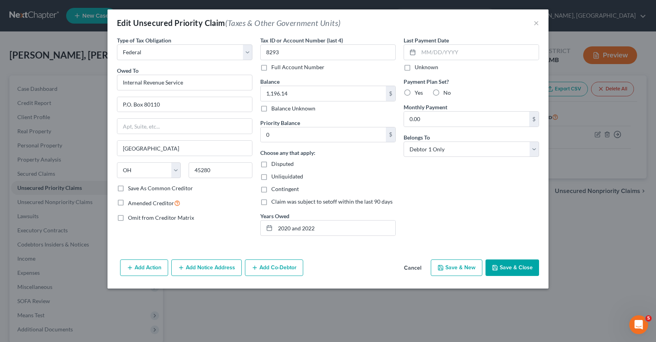 The height and width of the screenshot is (342, 656). Describe the element at coordinates (280, 123) in the screenshot. I see `label: Priority Balance` at that location.